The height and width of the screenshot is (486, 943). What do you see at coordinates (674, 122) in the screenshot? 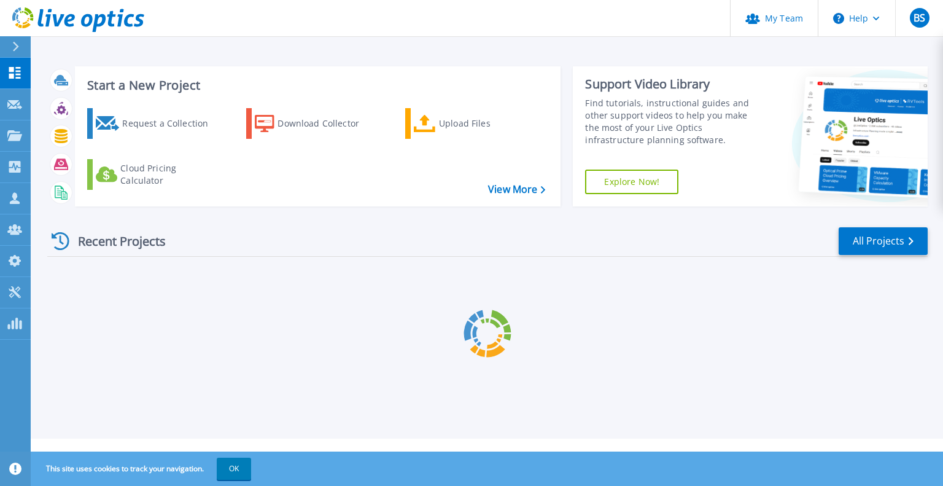
I see `div: Find tutorials, instructional guides and other support videos to help you make the most of your L...` at bounding box center [674, 122].